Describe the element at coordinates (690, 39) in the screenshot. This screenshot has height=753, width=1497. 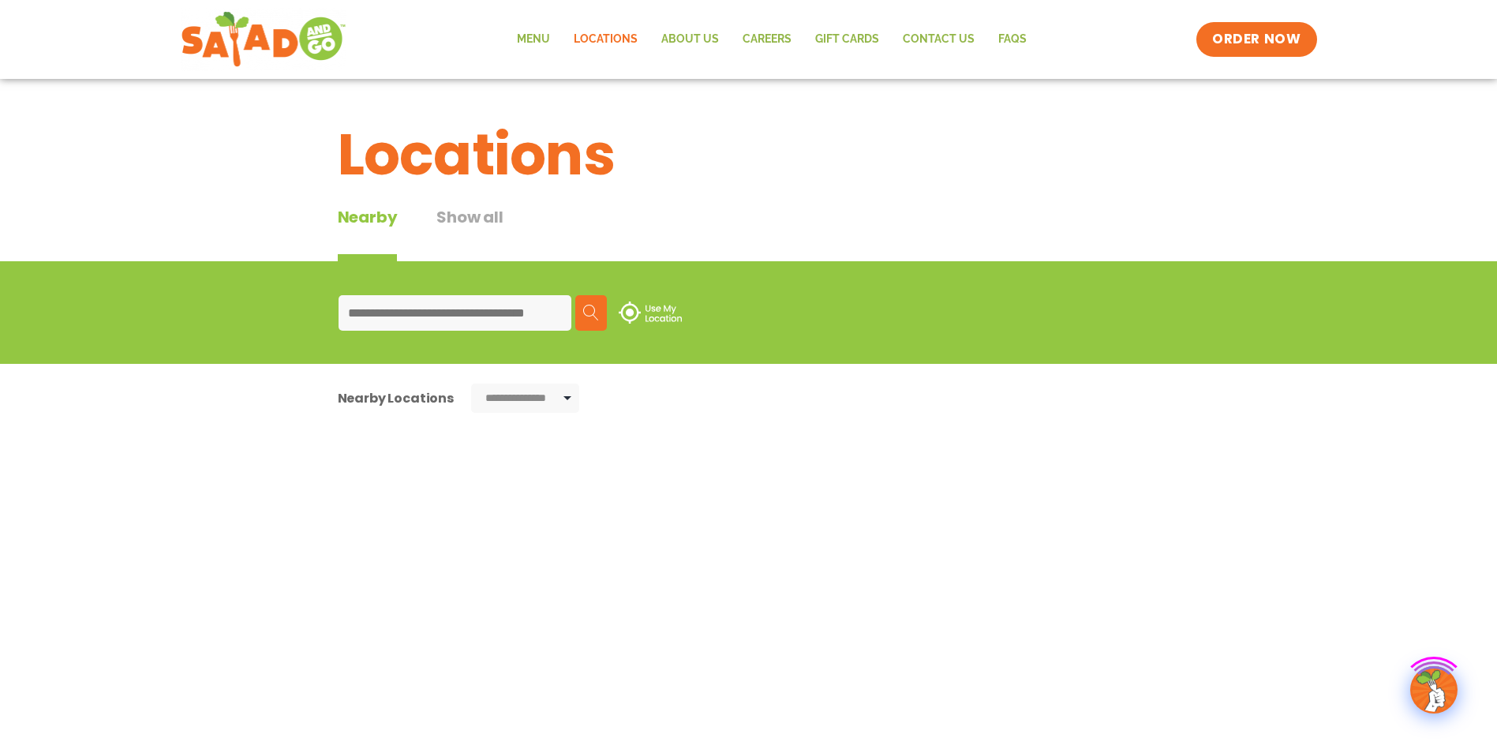
I see `a: About Us` at that location.